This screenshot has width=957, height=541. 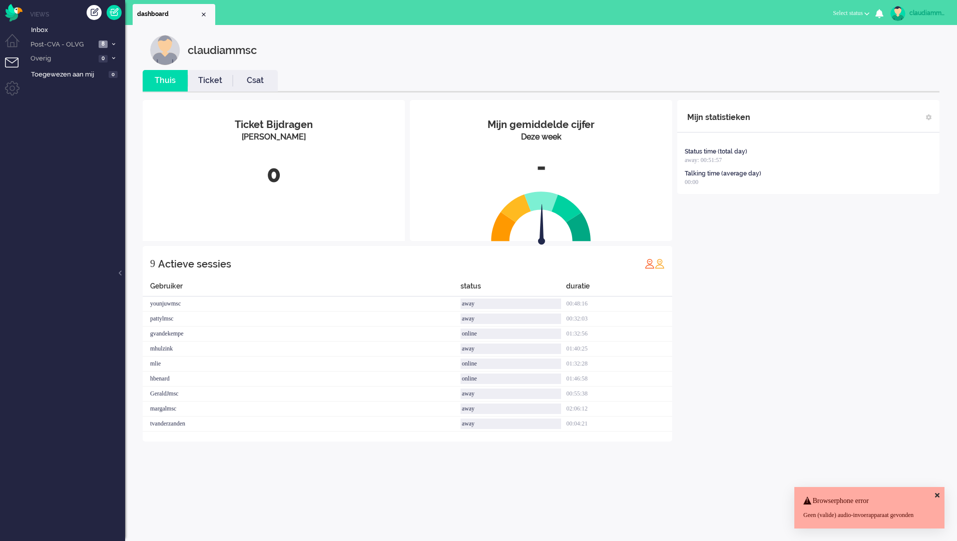 What do you see at coordinates (301, 379) in the screenshot?
I see `div: hbenard` at bounding box center [301, 379].